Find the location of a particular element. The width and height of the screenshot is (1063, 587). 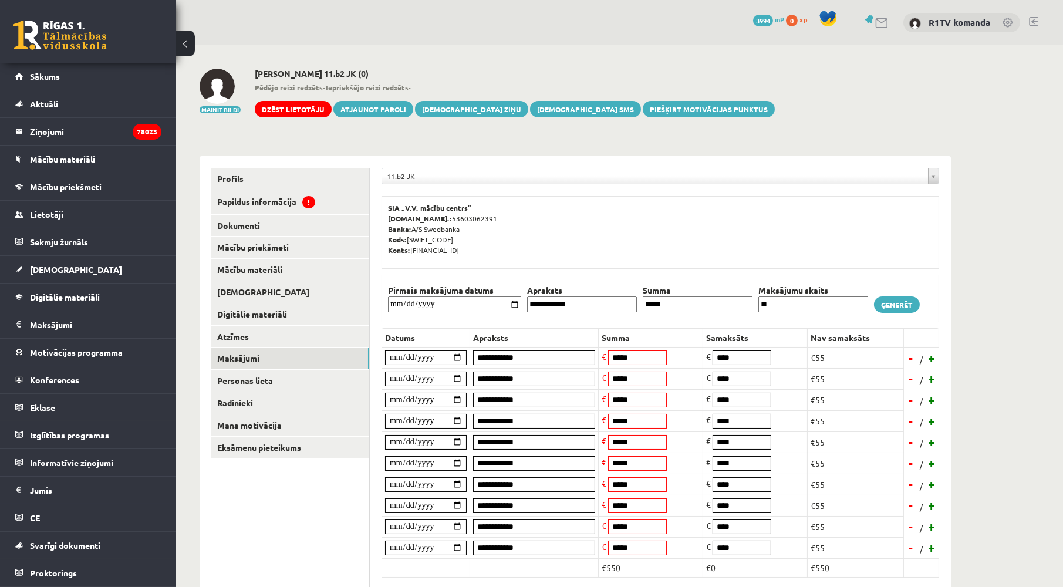

a: Sekmju žurnāls is located at coordinates (88, 242).